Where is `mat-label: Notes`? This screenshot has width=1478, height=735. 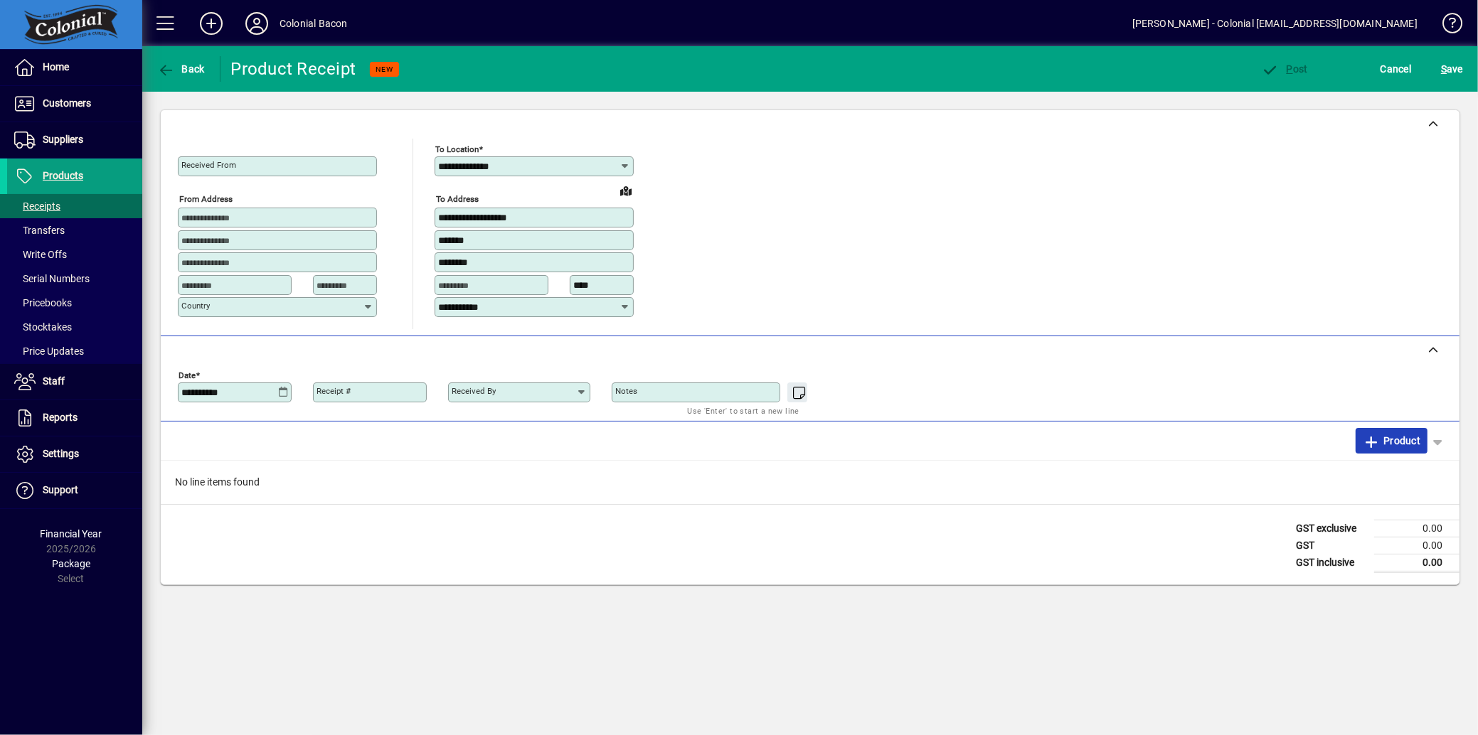 mat-label: Notes is located at coordinates (626, 391).